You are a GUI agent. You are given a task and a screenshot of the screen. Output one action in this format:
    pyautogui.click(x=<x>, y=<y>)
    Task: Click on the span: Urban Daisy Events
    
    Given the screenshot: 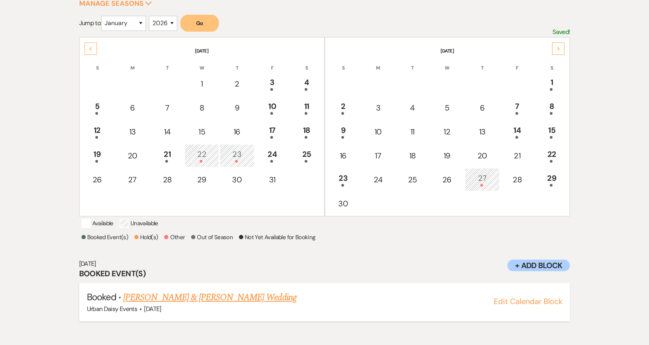 What is the action you would take?
    pyautogui.click(x=112, y=308)
    